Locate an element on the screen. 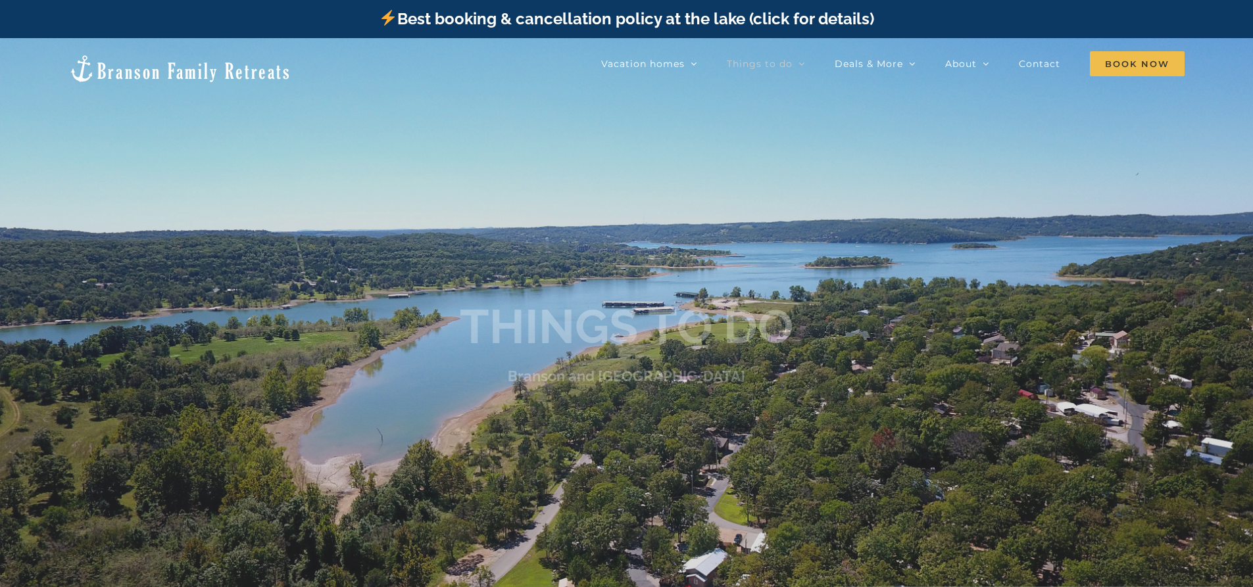 This screenshot has height=587, width=1253. a: About is located at coordinates (967, 64).